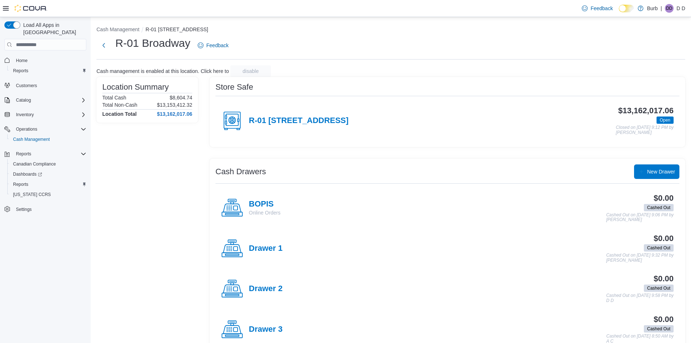  Describe the element at coordinates (626, 8) in the screenshot. I see `input: Dark Mode` at that location.